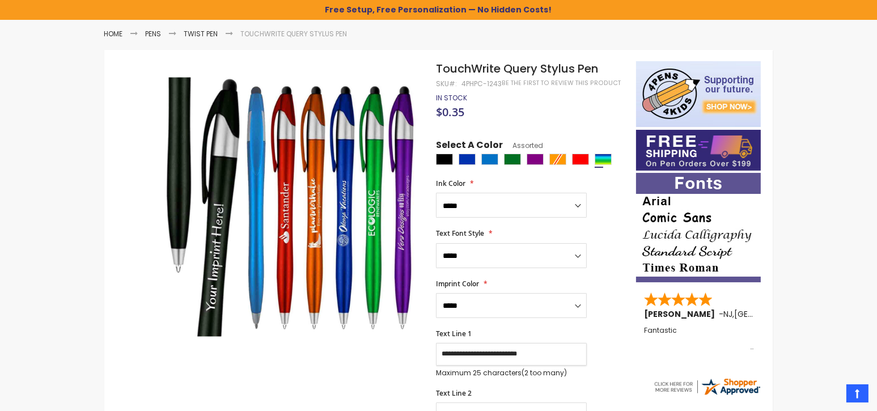 The width and height of the screenshot is (877, 411). I want to click on div: Fantastic, so click(699, 338).